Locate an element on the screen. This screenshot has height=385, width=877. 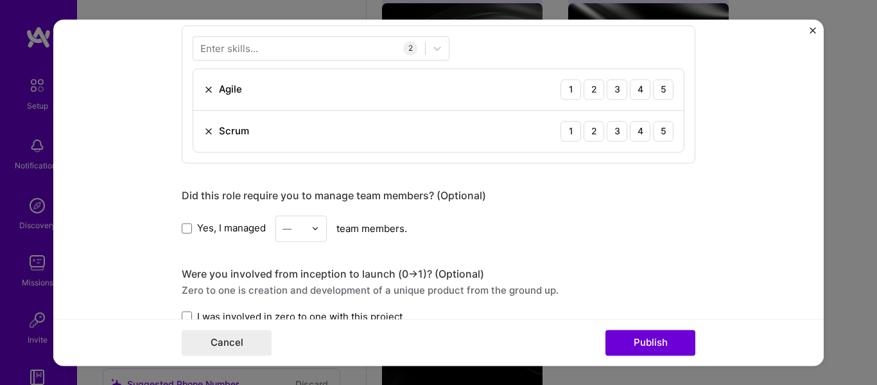
button: Cancel is located at coordinates (227, 342).